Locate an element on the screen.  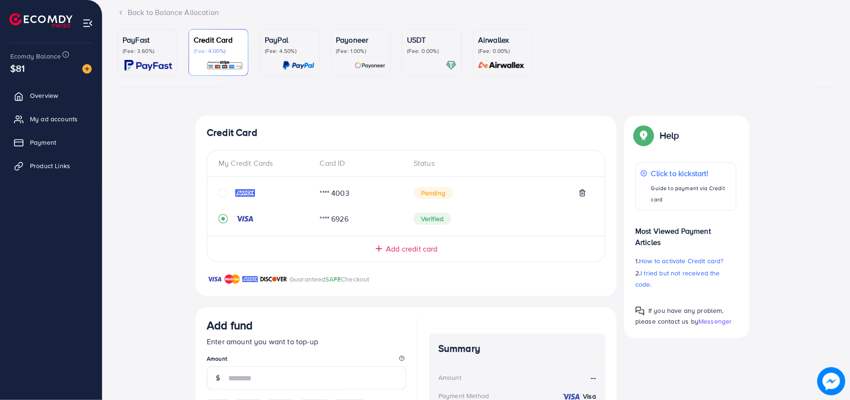
p: Airwallex is located at coordinates (503, 40).